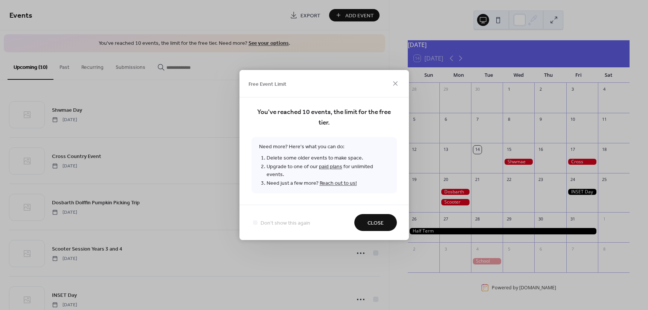  What do you see at coordinates (328, 183) in the screenshot?
I see `li: Need just a few more?` at bounding box center [328, 183].